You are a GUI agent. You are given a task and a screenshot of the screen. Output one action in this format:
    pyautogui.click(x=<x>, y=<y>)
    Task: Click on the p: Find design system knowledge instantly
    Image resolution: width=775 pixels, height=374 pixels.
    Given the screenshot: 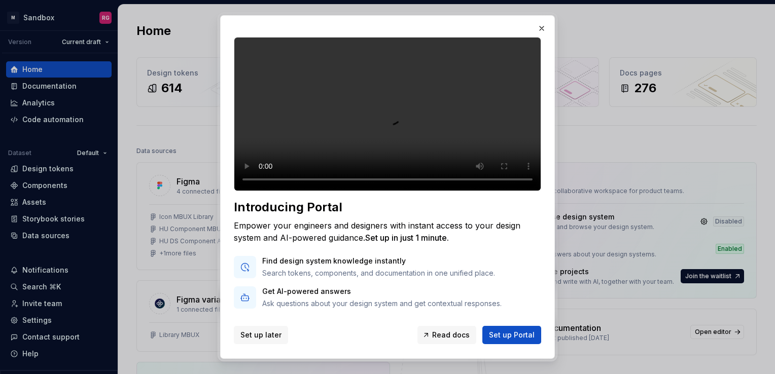 What is the action you would take?
    pyautogui.click(x=378, y=261)
    